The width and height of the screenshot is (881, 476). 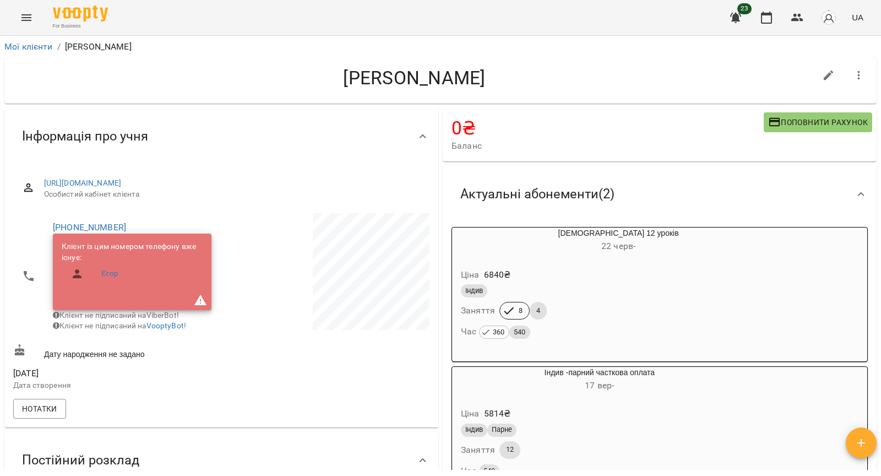 I want to click on span: 4, so click(x=538, y=311).